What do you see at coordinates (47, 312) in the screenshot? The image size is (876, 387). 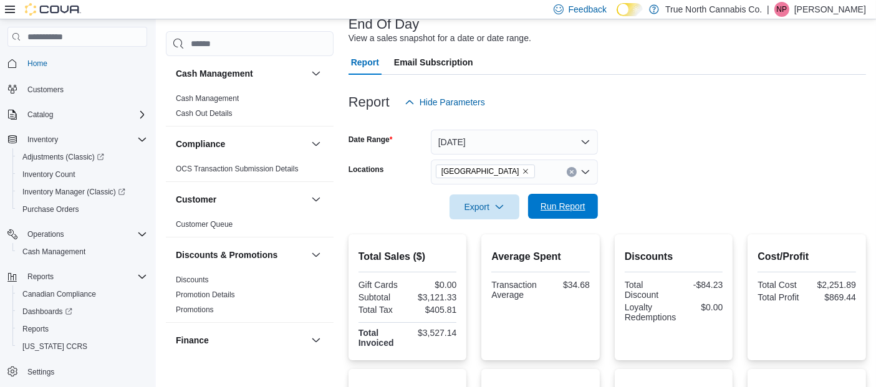 I see `span: Dashboards` at bounding box center [47, 312].